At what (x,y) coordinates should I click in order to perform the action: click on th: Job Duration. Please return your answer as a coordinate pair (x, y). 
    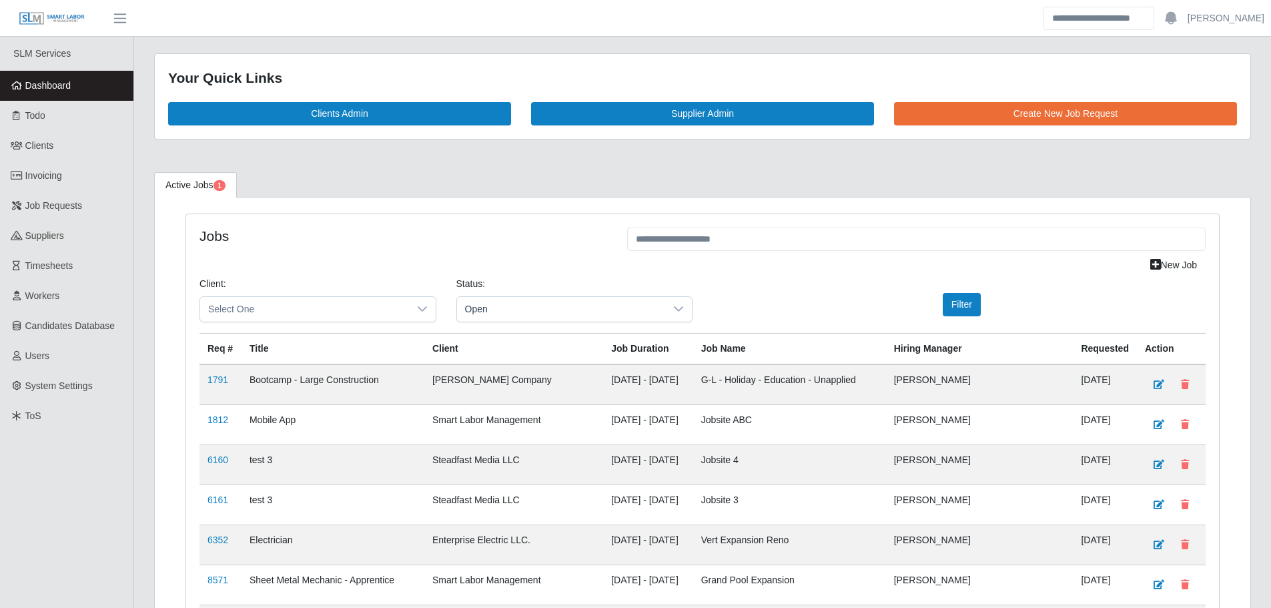
    Looking at the image, I should click on (648, 348).